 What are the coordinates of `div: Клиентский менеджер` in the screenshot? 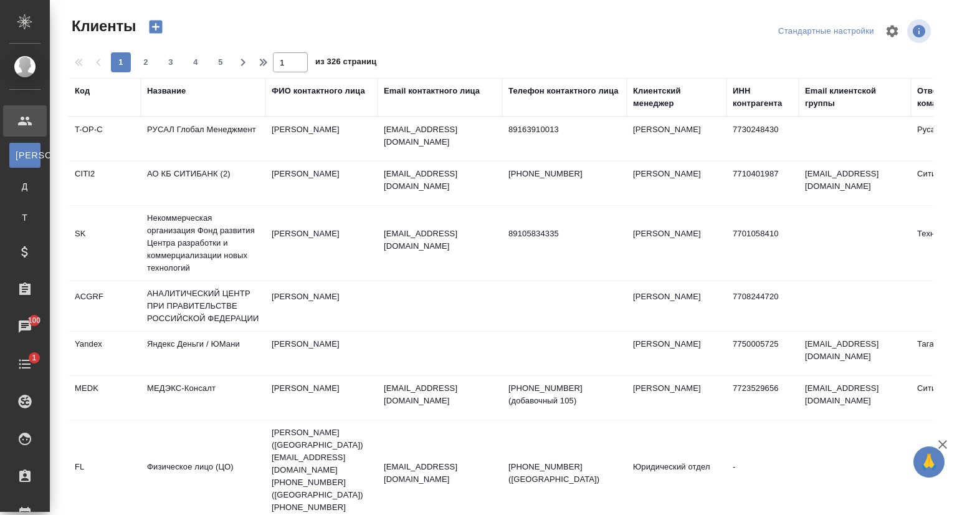 It's located at (677, 97).